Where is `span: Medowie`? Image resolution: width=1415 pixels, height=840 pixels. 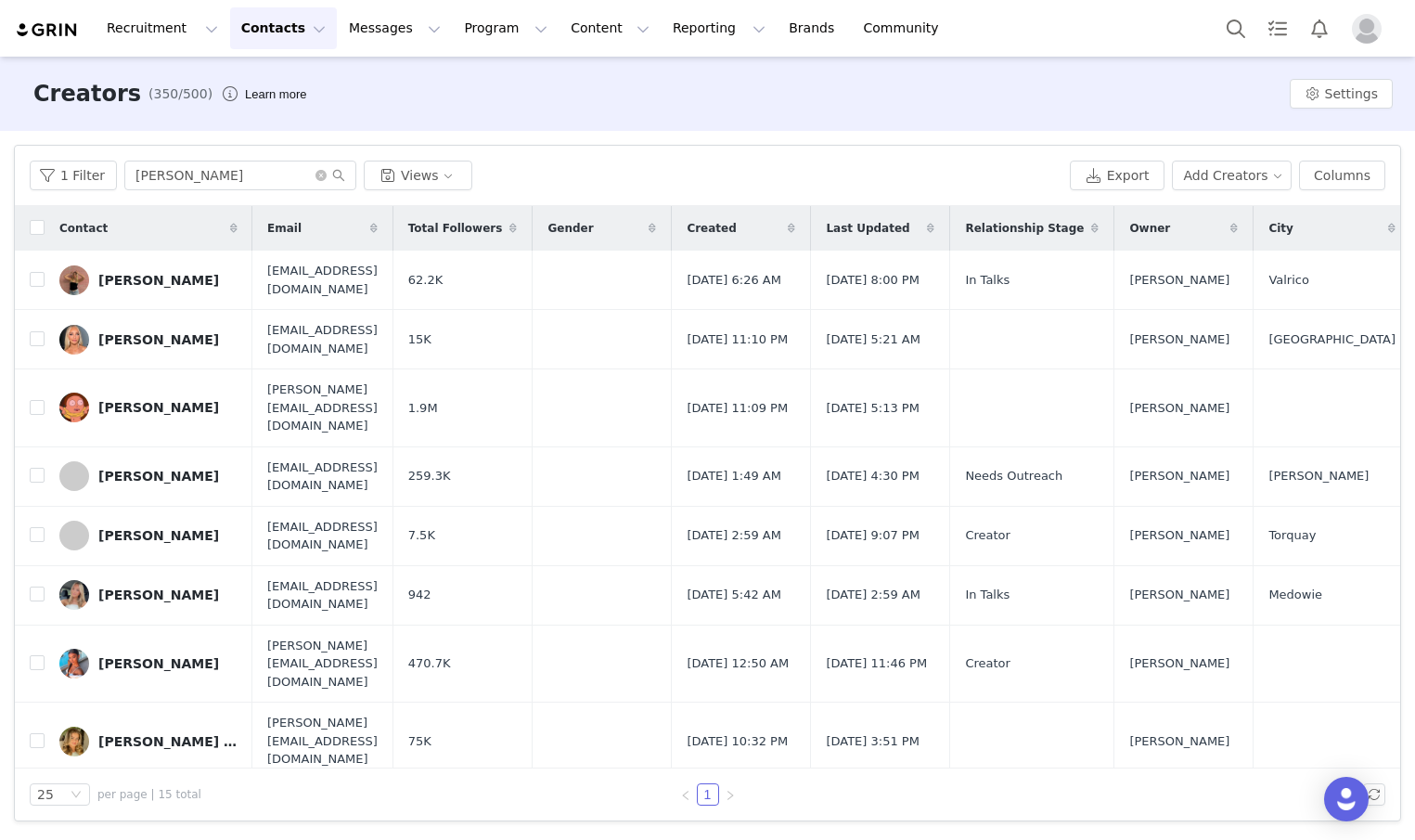
span: Medowie is located at coordinates (1295, 595).